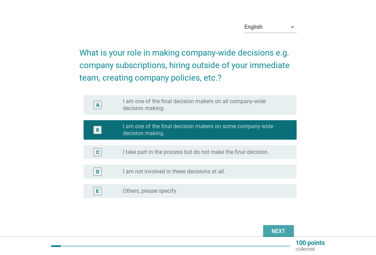 The height and width of the screenshot is (255, 376). I want to click on div: Next, so click(278, 232).